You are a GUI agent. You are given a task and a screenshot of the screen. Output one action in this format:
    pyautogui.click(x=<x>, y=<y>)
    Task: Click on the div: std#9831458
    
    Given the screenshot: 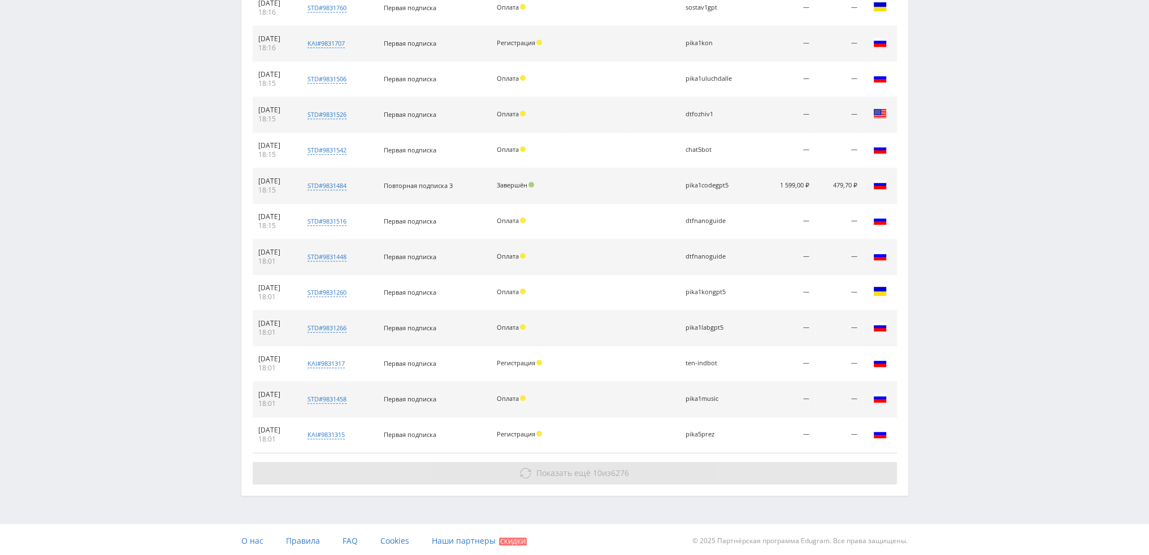 What is the action you would take?
    pyautogui.click(x=327, y=399)
    